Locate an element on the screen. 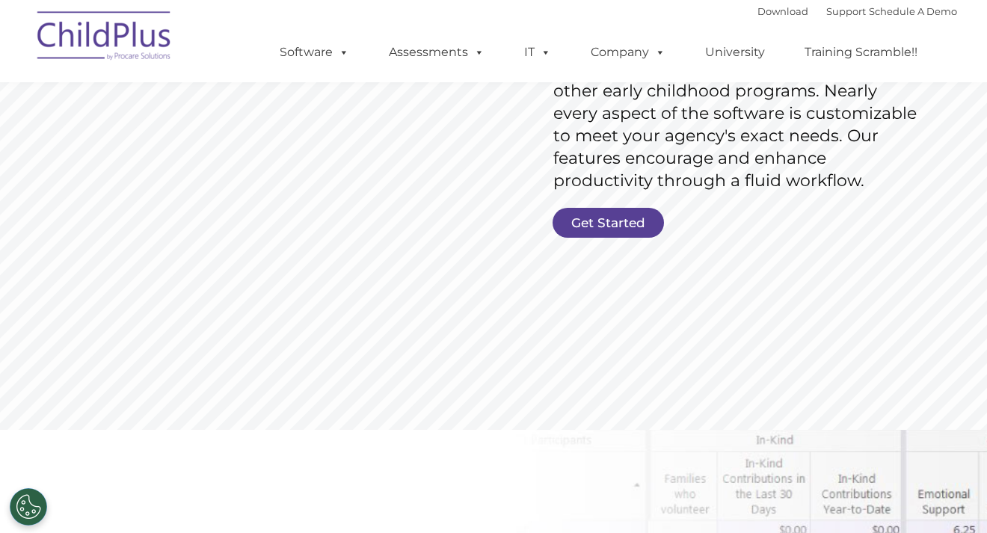 The image size is (987, 533). a: Company is located at coordinates (628, 52).